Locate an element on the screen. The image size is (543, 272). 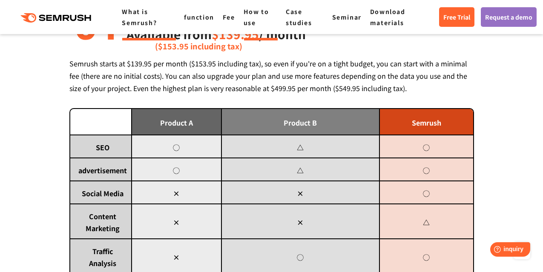
font: / month is located at coordinates (282, 34).